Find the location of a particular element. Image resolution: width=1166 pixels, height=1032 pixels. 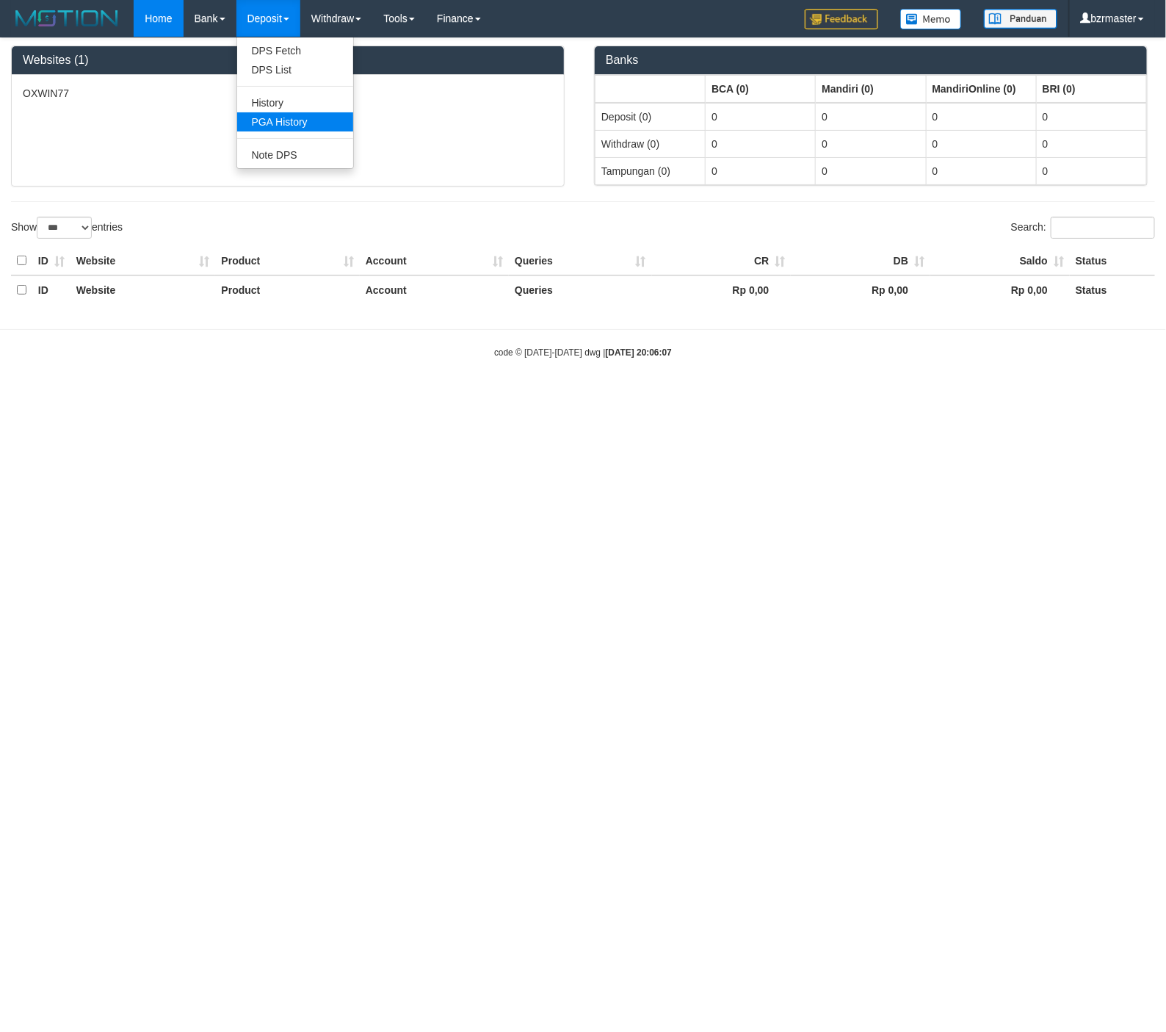

a: DPS Fetch is located at coordinates (295, 51).